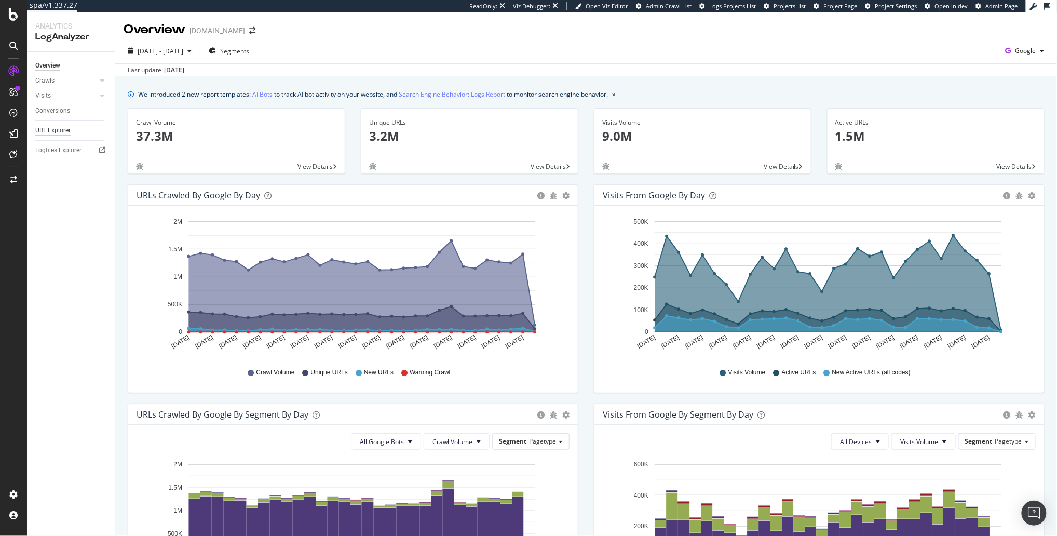 The width and height of the screenshot is (1057, 536). I want to click on div: Active URLs, so click(936, 123).